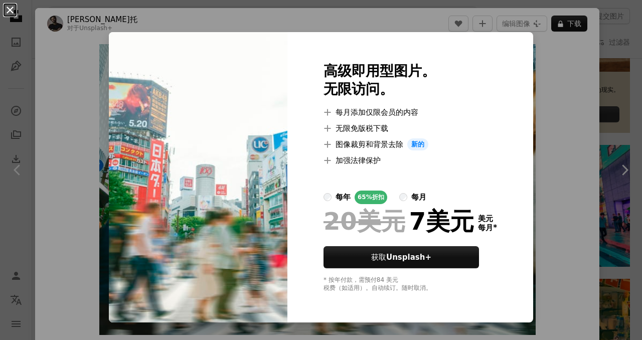 This screenshot has width=642, height=340. I want to click on font: 美元, so click(486, 219).